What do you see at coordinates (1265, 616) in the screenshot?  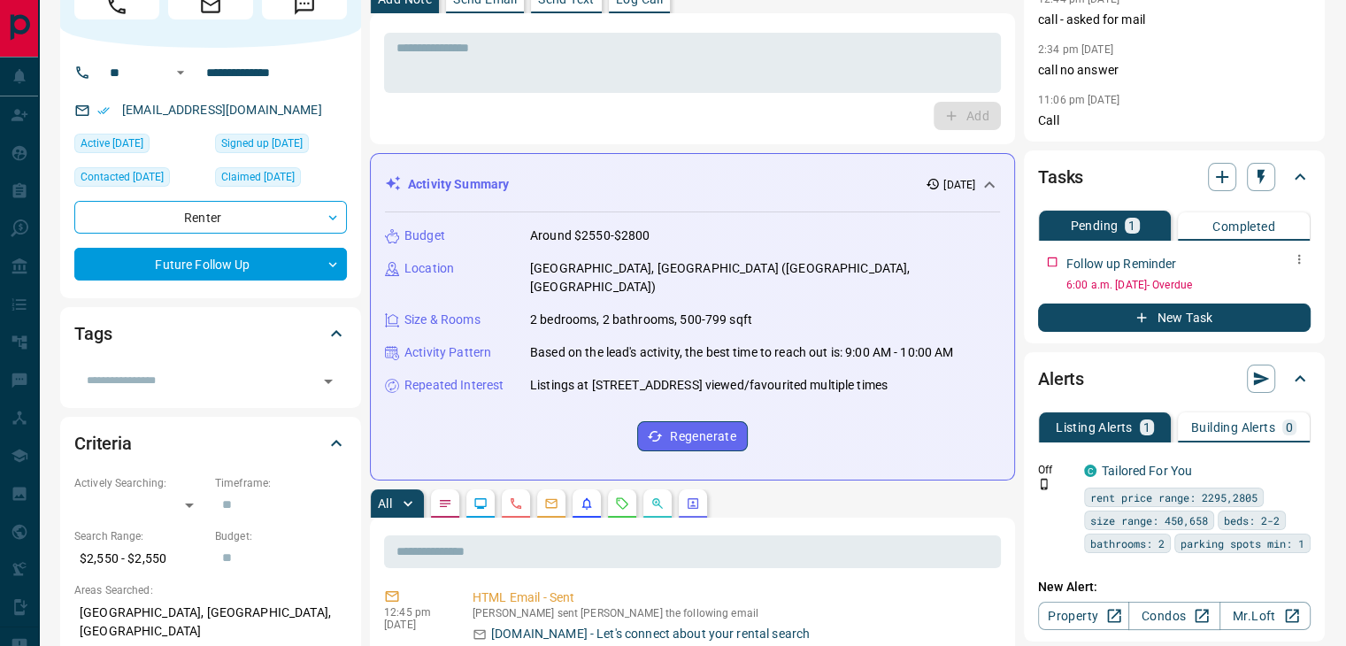 I see `a: Mr.Loft` at bounding box center [1265, 616].